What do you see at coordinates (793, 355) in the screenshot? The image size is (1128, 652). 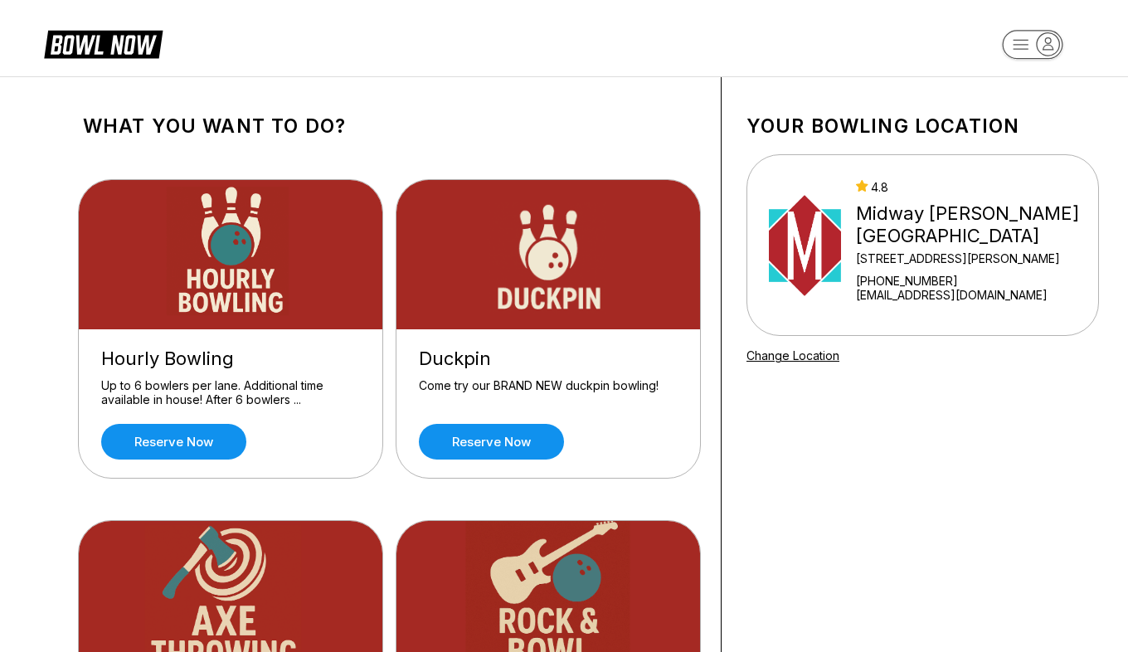 I see `a: Change Location` at bounding box center [793, 355].